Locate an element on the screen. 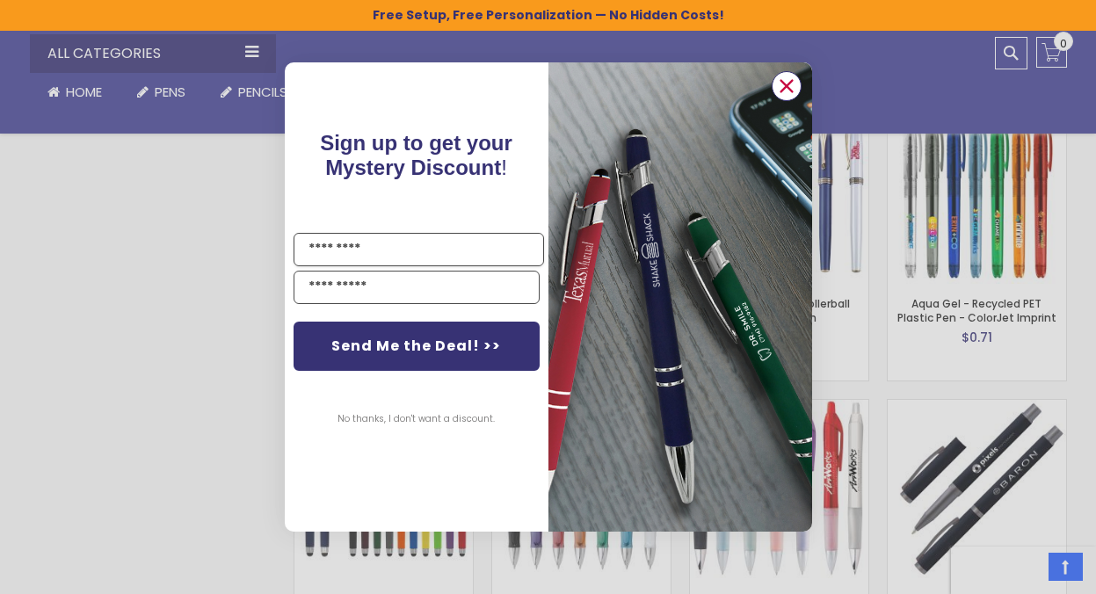 Image resolution: width=1096 pixels, height=594 pixels. button: Close dialog is located at coordinates (787, 86).